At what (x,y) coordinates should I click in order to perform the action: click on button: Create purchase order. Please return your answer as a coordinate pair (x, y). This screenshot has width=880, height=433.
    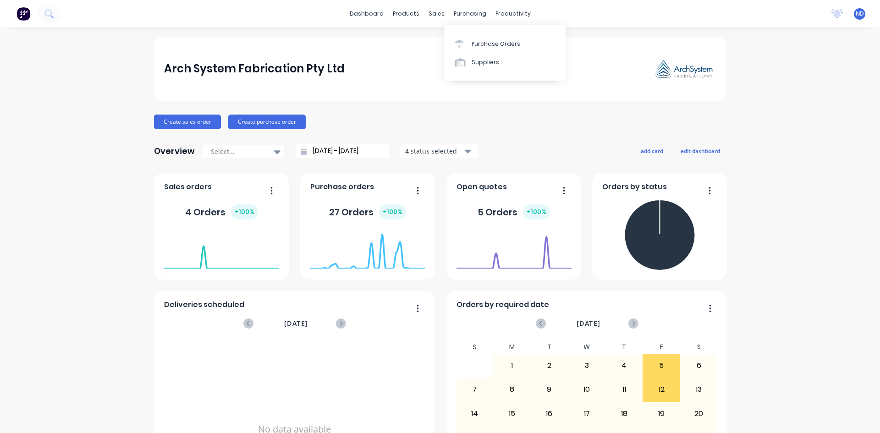
    Looking at the image, I should click on (267, 122).